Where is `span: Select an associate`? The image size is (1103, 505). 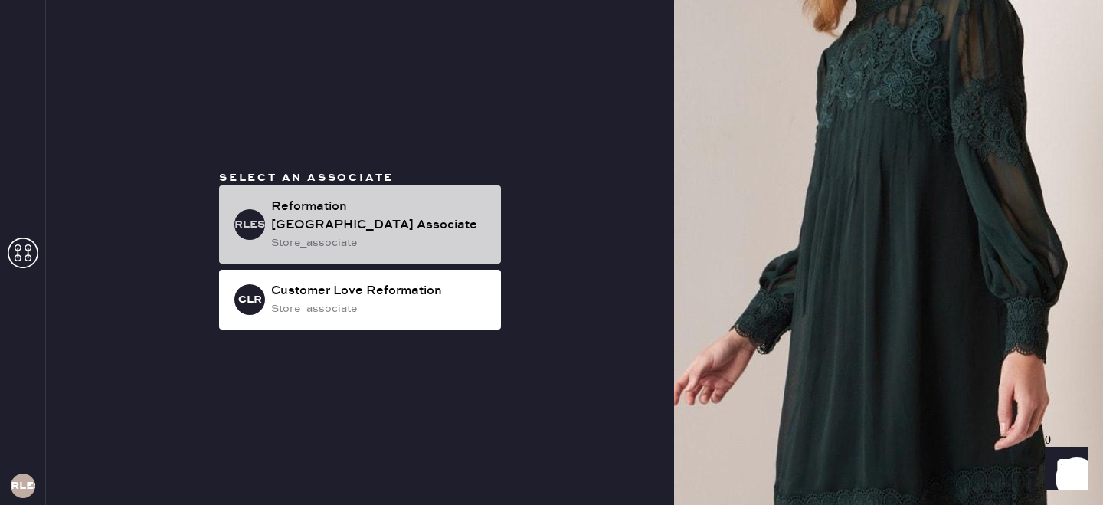
span: Select an associate is located at coordinates (306, 178).